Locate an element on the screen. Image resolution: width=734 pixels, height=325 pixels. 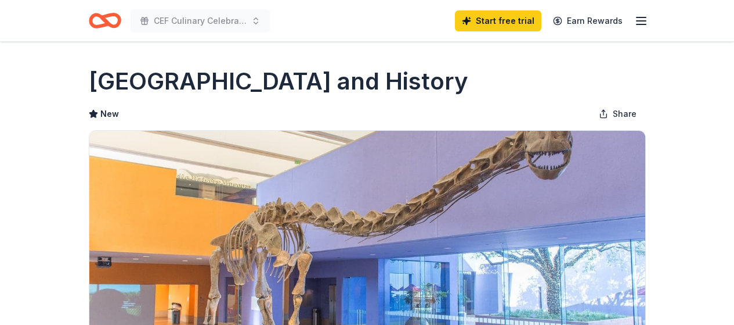
a: Start free trial is located at coordinates (498, 21).